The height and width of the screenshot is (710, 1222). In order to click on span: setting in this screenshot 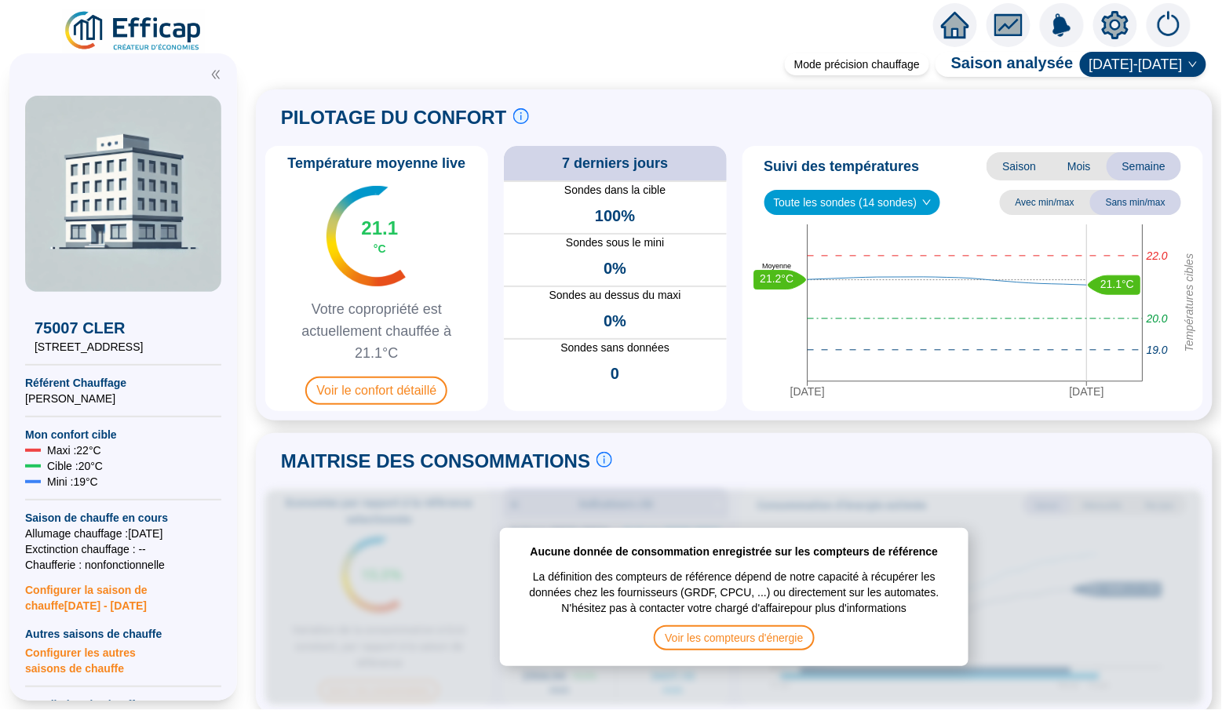, I will do `click(1115, 25)`.